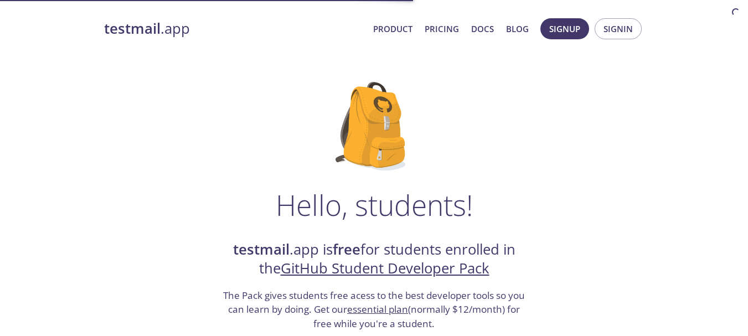 The height and width of the screenshot is (336, 748). What do you see at coordinates (392, 29) in the screenshot?
I see `a: Product` at bounding box center [392, 29].